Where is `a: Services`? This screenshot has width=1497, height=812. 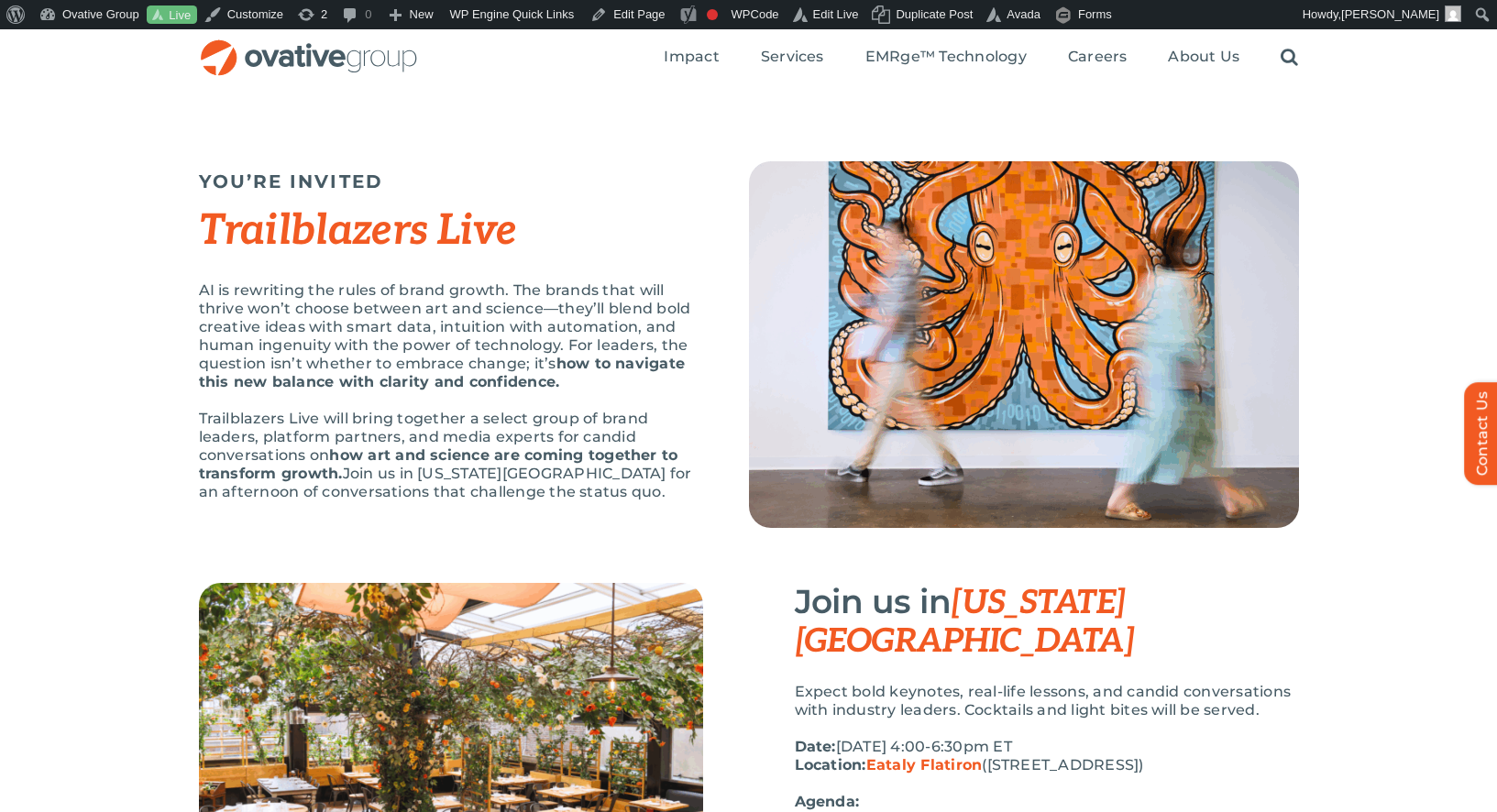
a: Services is located at coordinates (793, 58).